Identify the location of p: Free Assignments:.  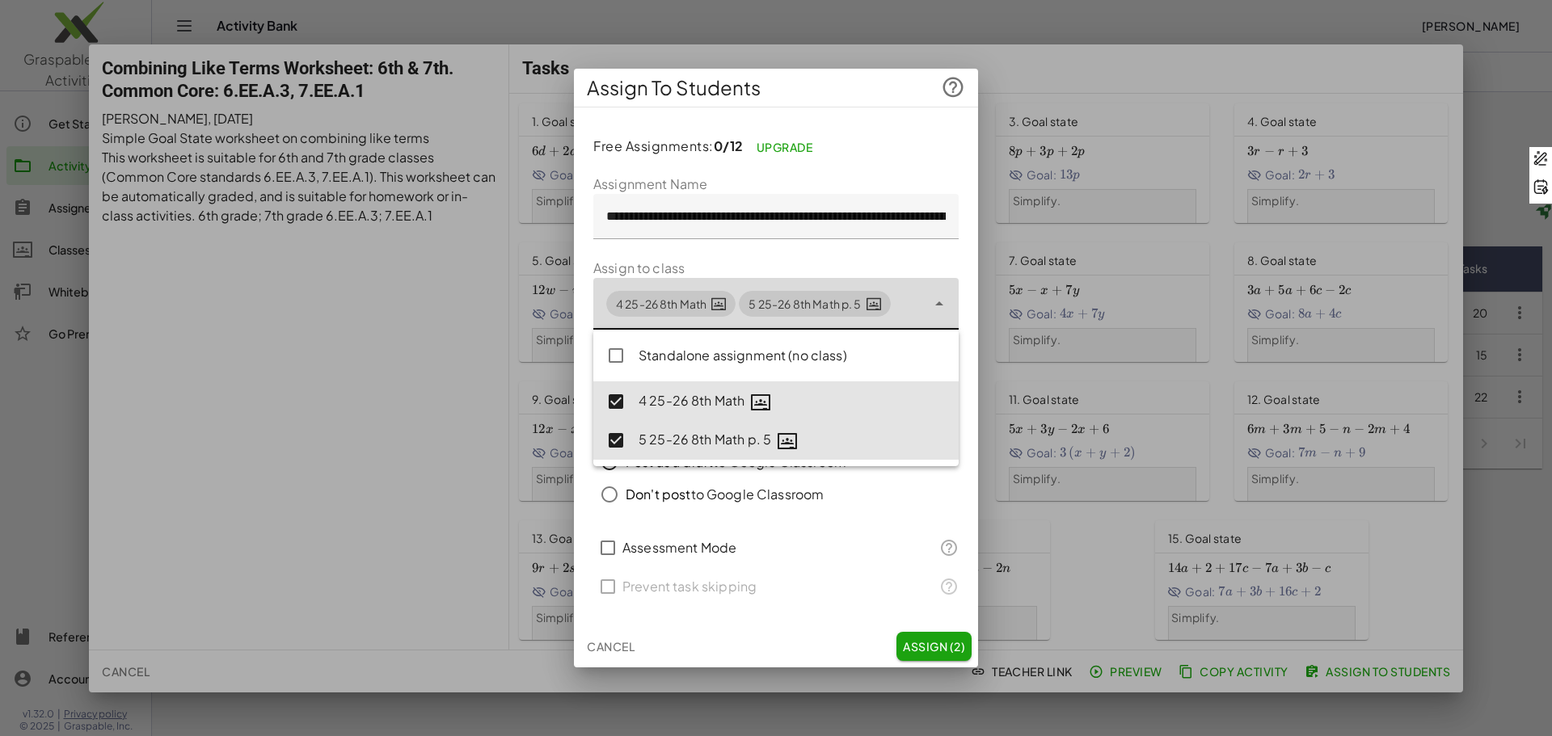
(776, 147).